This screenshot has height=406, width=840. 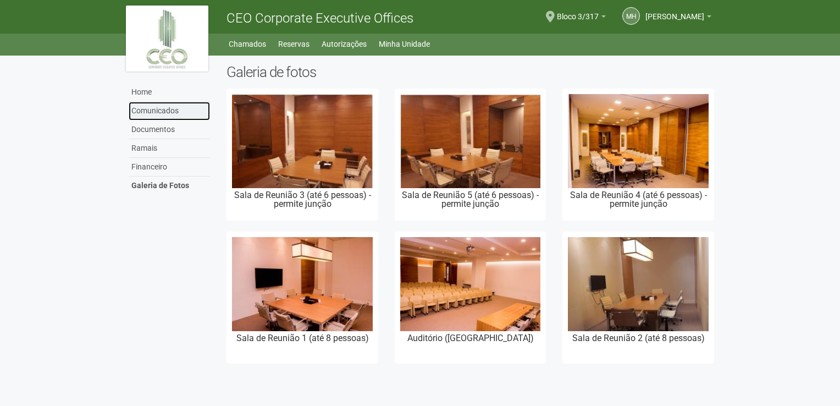 What do you see at coordinates (167, 38) in the screenshot?
I see `img: logo.jpg` at bounding box center [167, 38].